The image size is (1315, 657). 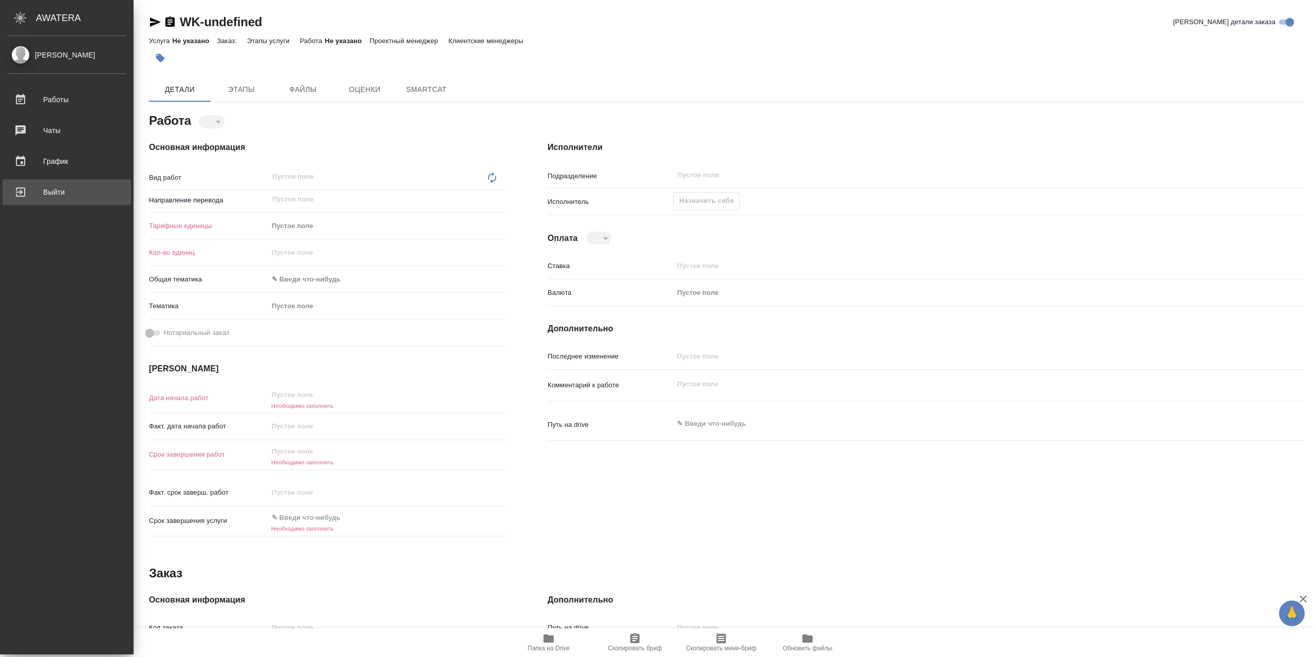 What do you see at coordinates (303, 89) in the screenshot?
I see `span: Файлы` at bounding box center [303, 89].